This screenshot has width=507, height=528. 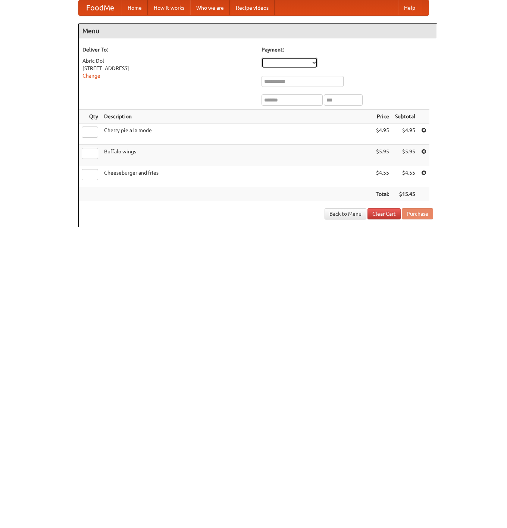 What do you see at coordinates (382, 116) in the screenshot?
I see `th: Price` at bounding box center [382, 116].